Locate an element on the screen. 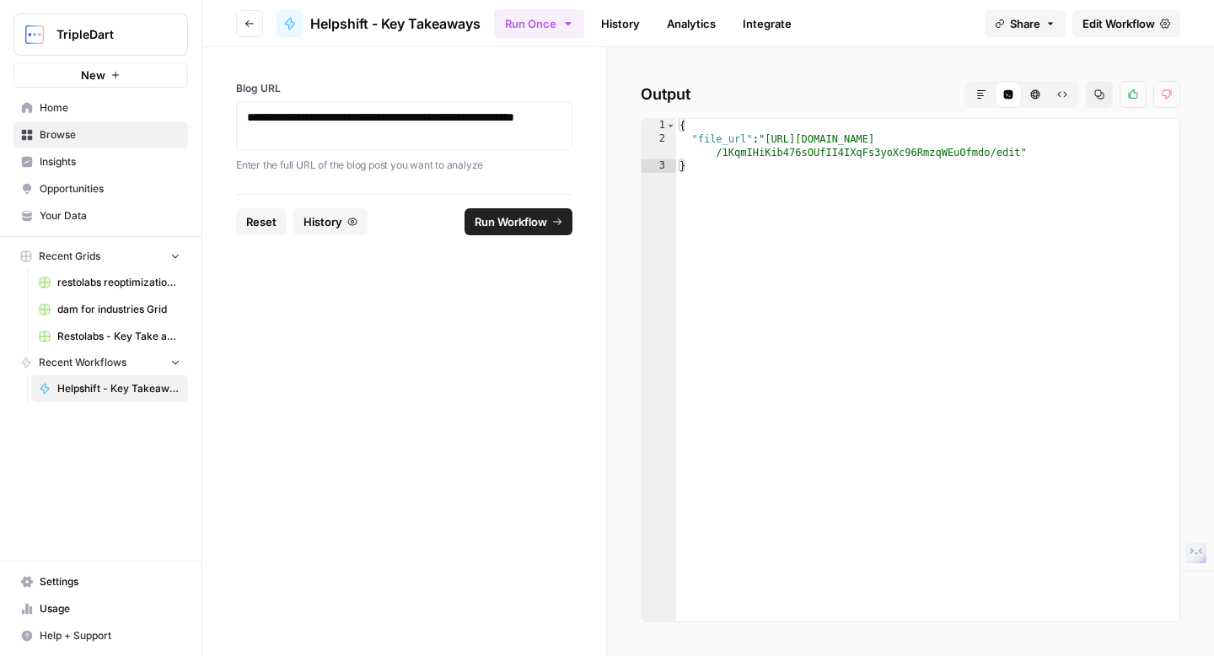  span: Share is located at coordinates (1025, 24).